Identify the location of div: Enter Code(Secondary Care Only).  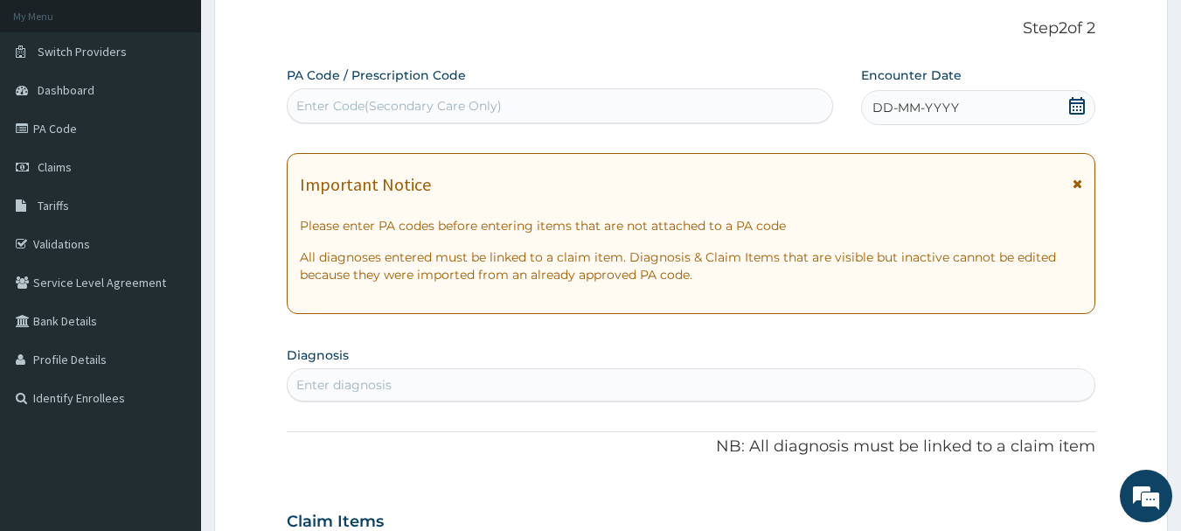
(399, 106).